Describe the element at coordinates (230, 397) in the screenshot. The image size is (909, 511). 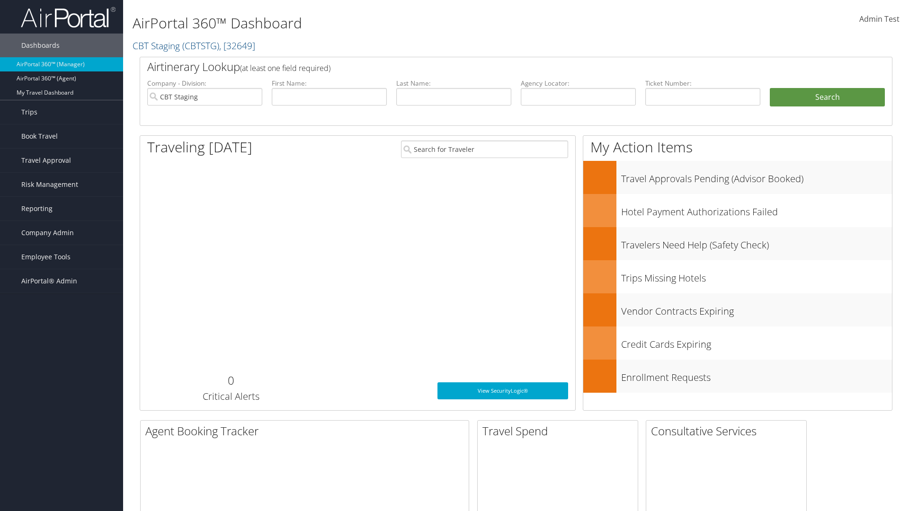
I see `h3: Critical Alerts` at that location.